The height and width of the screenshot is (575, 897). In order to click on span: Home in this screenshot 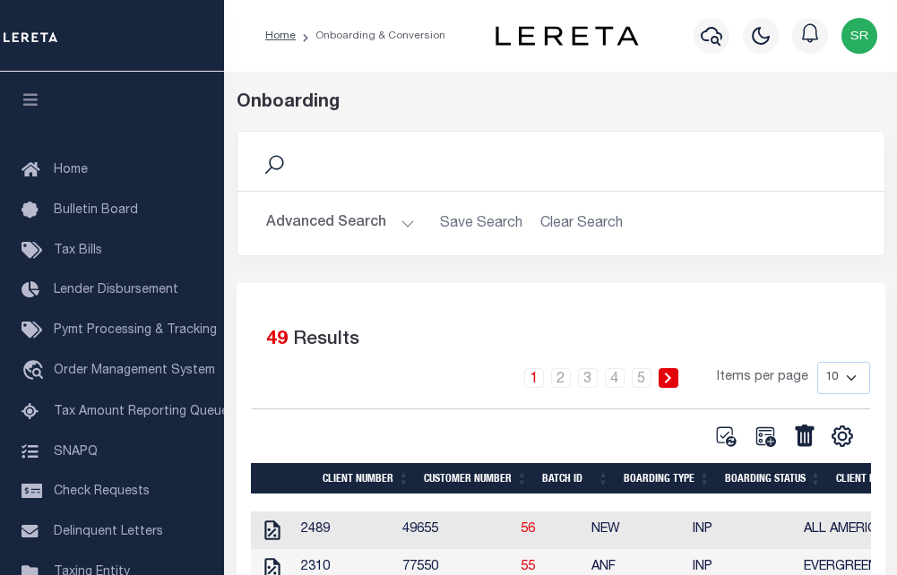, I will do `click(71, 170)`.